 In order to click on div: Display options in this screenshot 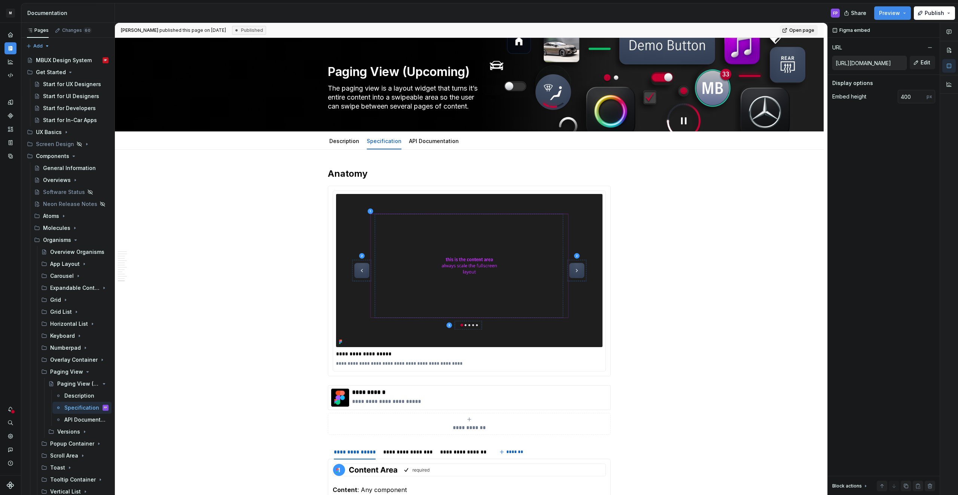, I will do `click(852, 83)`.